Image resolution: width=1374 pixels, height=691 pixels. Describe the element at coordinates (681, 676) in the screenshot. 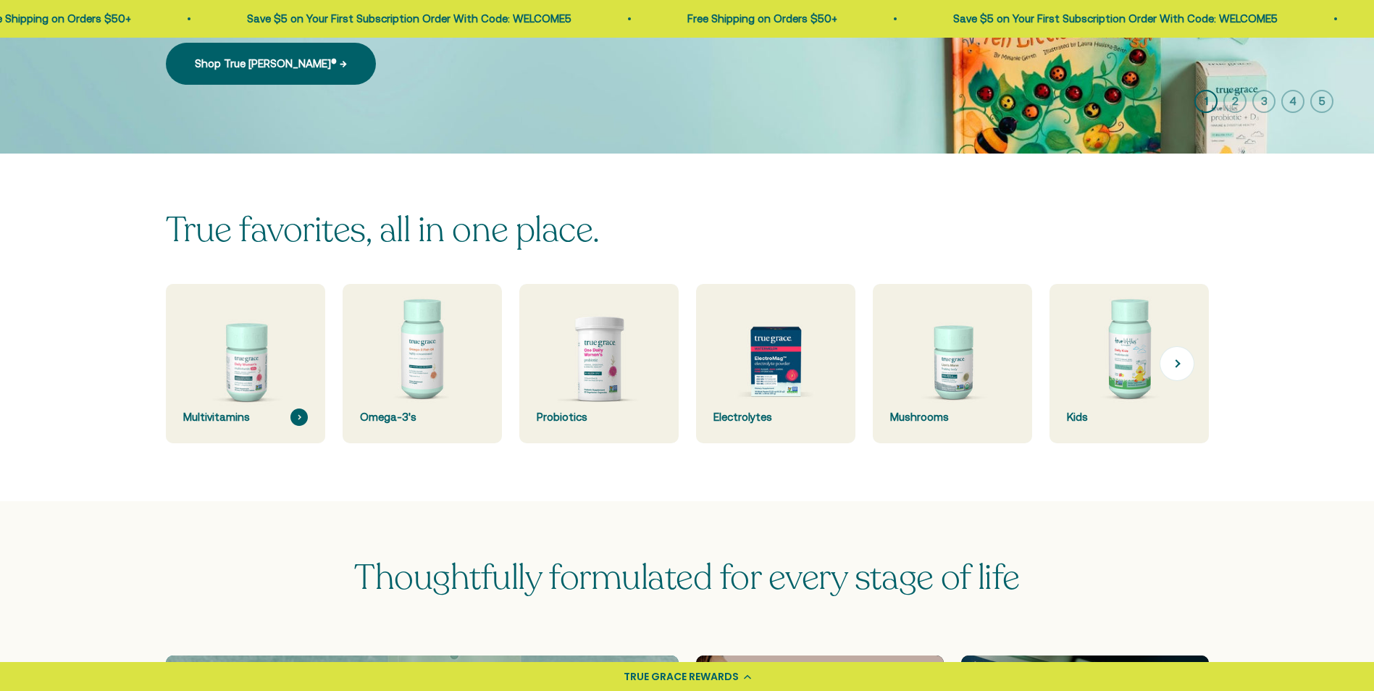

I see `div: TRUE GRACE REWARDS` at that location.